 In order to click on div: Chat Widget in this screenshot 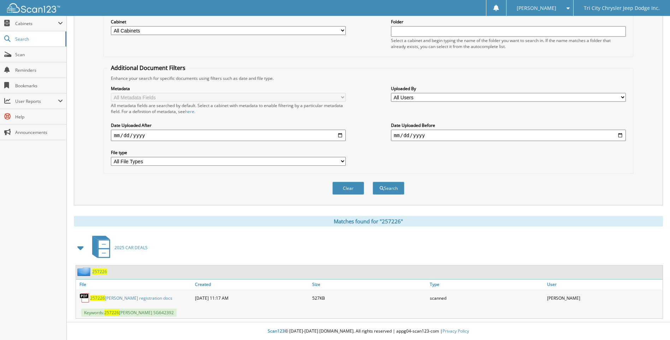, I will do `click(652, 323)`.